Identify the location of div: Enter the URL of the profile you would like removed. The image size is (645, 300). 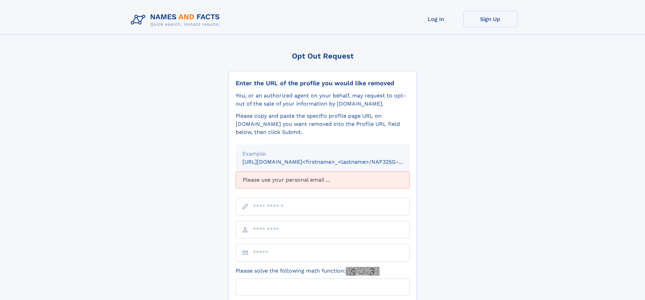
(323, 83).